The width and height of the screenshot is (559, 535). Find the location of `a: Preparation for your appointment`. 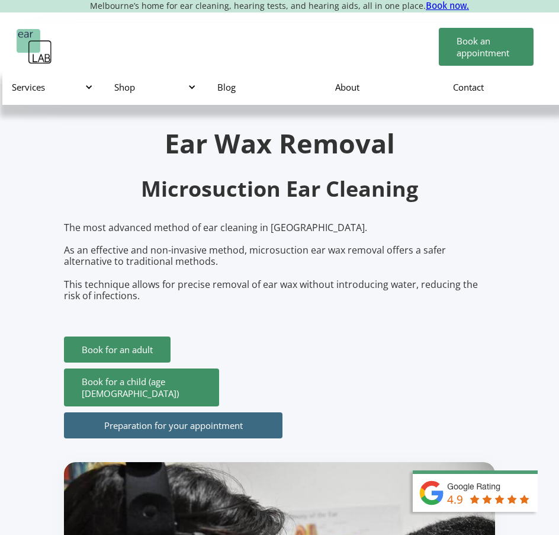

a: Preparation for your appointment is located at coordinates (173, 425).